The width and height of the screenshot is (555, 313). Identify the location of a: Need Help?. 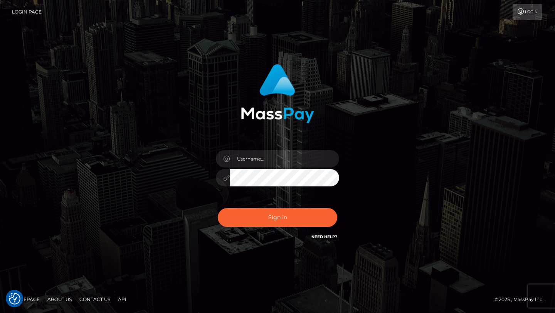
(324, 236).